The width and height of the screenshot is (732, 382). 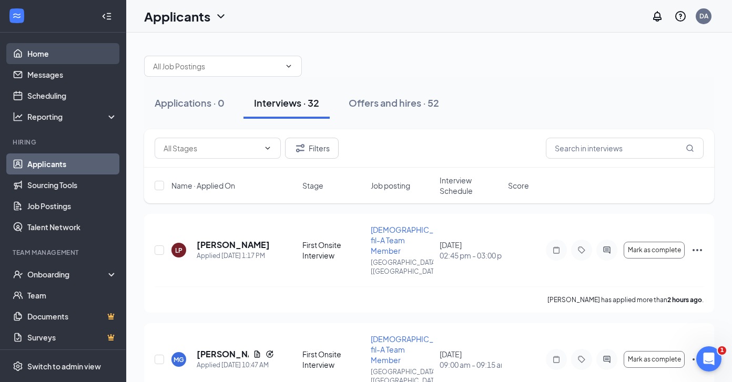 I want to click on h1: Applicants, so click(x=177, y=16).